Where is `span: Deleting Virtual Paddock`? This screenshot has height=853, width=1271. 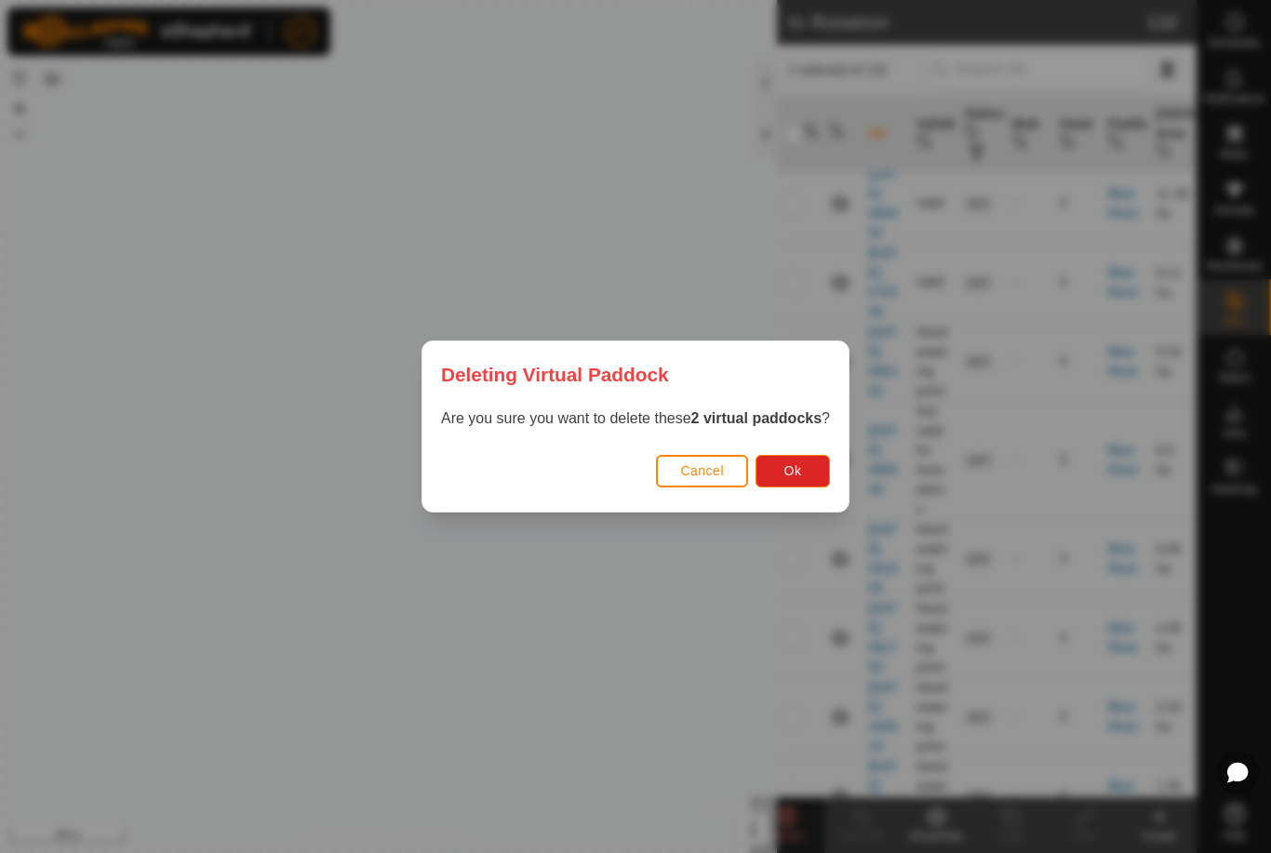
span: Deleting Virtual Paddock is located at coordinates (555, 374).